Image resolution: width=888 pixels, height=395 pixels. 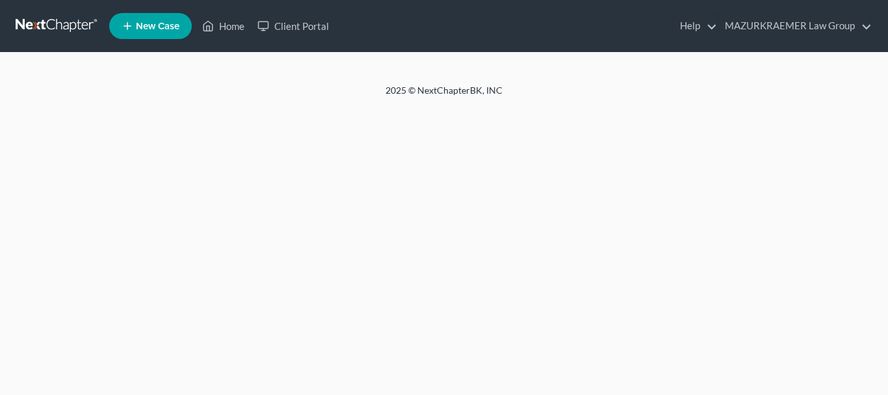 I want to click on a: Client Portal, so click(x=293, y=26).